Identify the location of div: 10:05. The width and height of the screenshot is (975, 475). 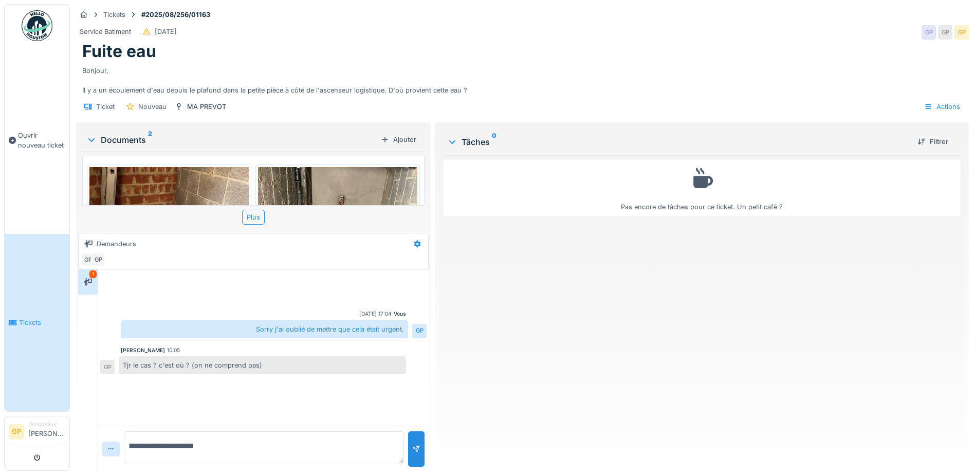
(173, 350).